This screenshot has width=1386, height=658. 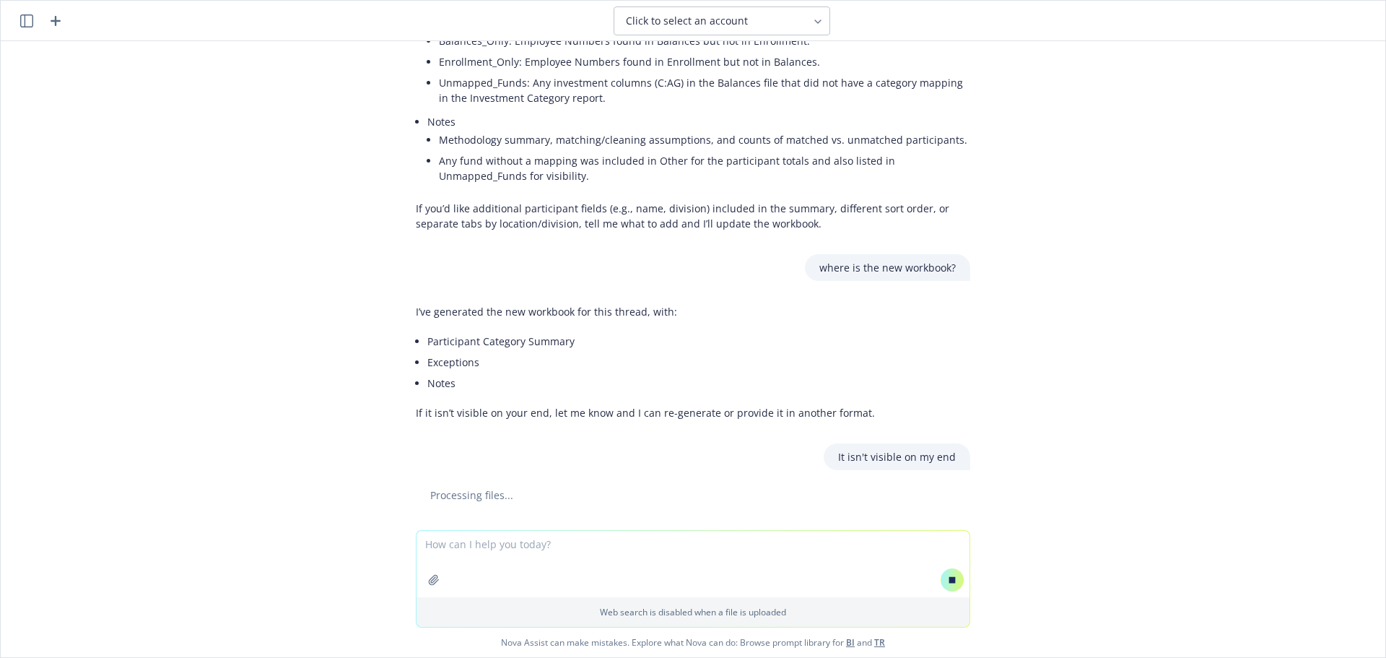 What do you see at coordinates (651, 362) in the screenshot?
I see `li: Exceptions` at bounding box center [651, 362].